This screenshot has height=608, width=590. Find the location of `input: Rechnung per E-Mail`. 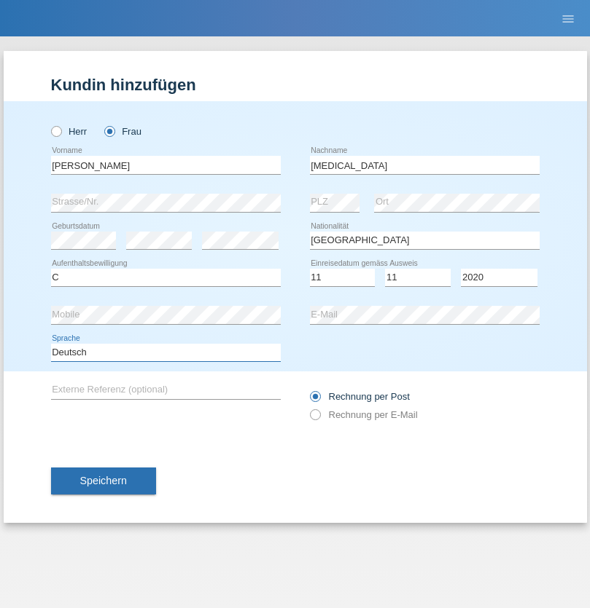

input: Rechnung per E-Mail is located at coordinates (314, 418).